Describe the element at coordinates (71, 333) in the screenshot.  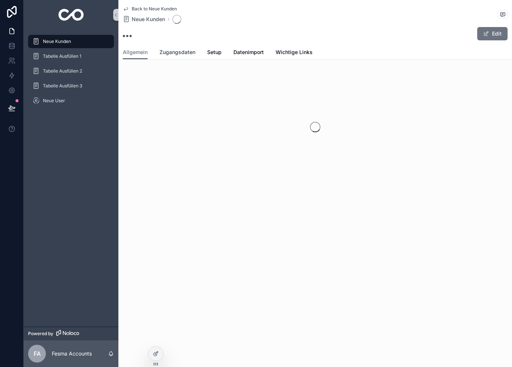
I see `a: Powered by` at that location.